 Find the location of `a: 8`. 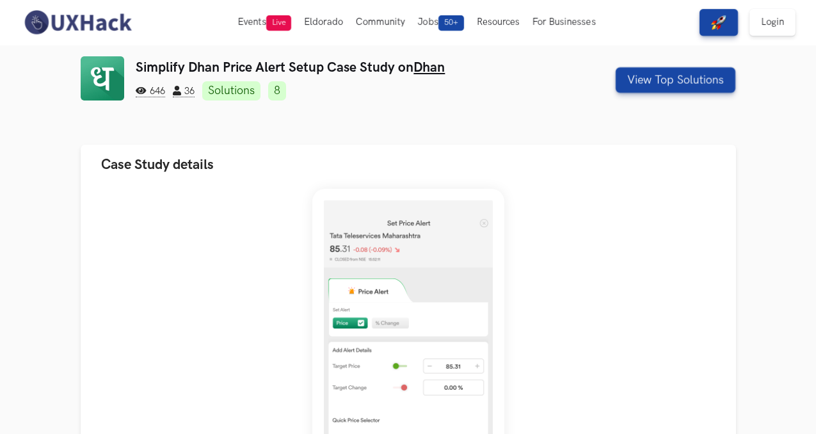

a: 8 is located at coordinates (277, 91).